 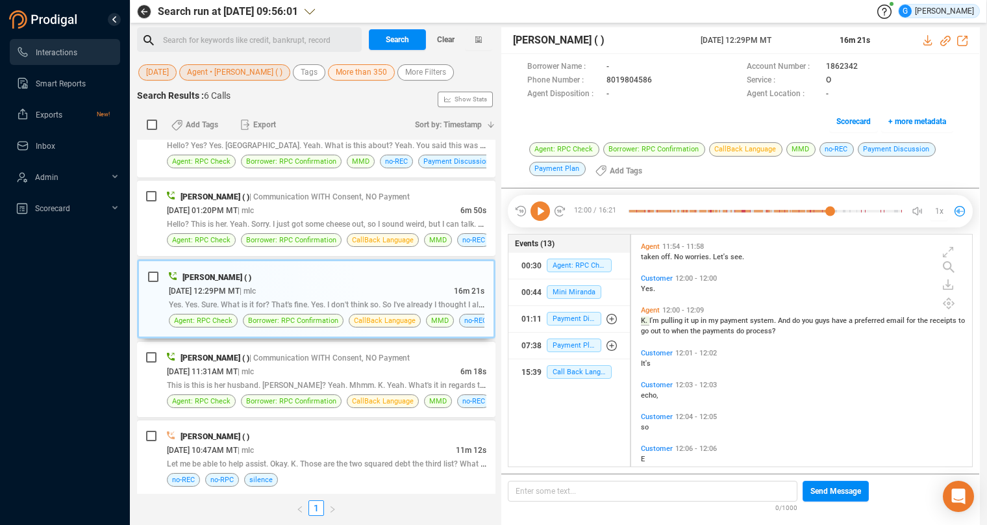 I want to click on span: Tags, so click(x=309, y=72).